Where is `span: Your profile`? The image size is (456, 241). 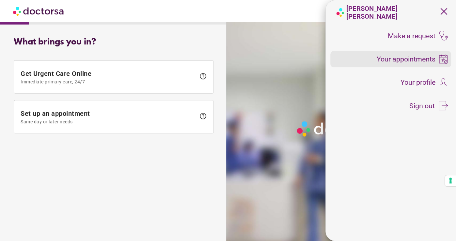 span: Your profile is located at coordinates (418, 82).